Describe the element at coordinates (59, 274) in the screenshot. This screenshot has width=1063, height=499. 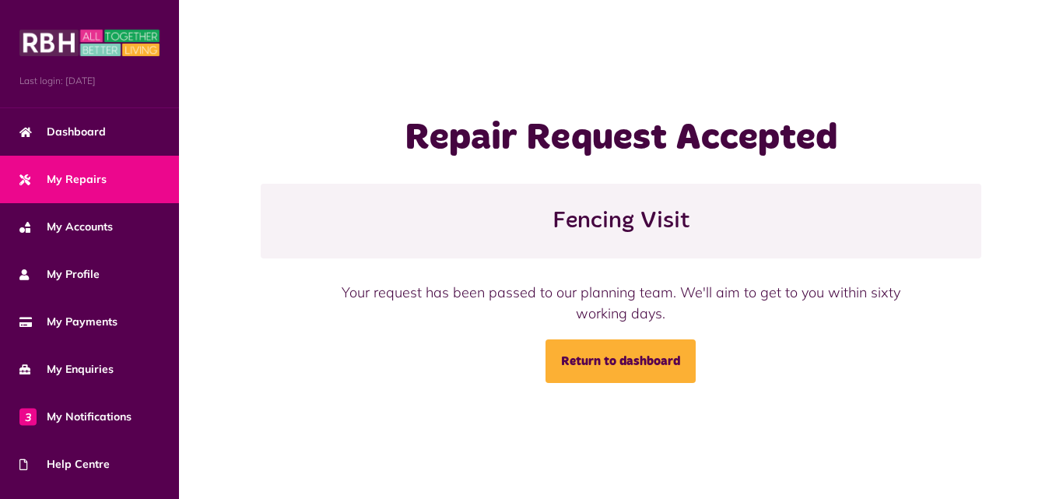
I see `span: My Profile` at that location.